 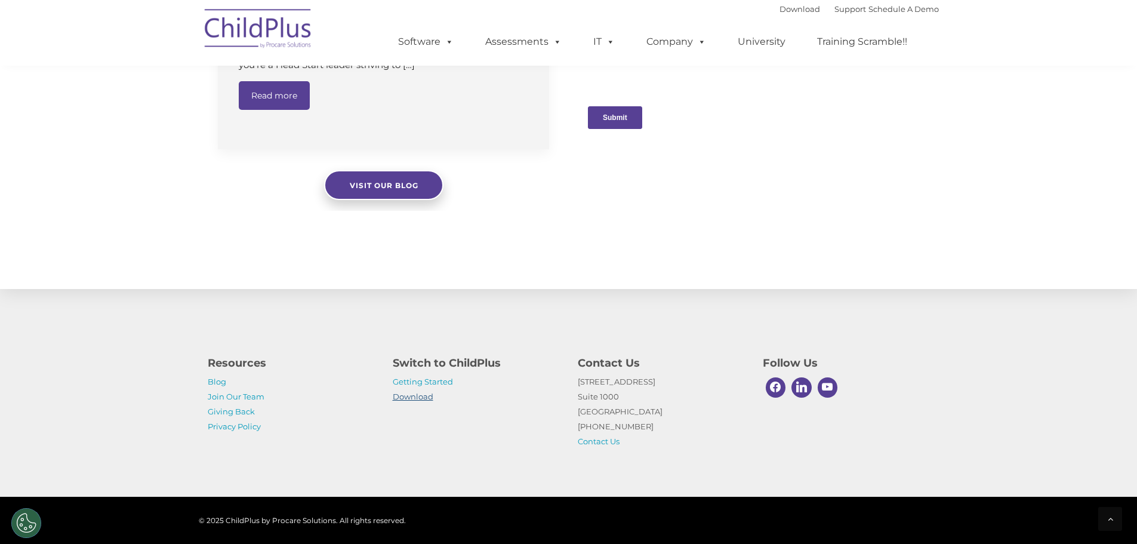 I want to click on a: Support, so click(x=850, y=9).